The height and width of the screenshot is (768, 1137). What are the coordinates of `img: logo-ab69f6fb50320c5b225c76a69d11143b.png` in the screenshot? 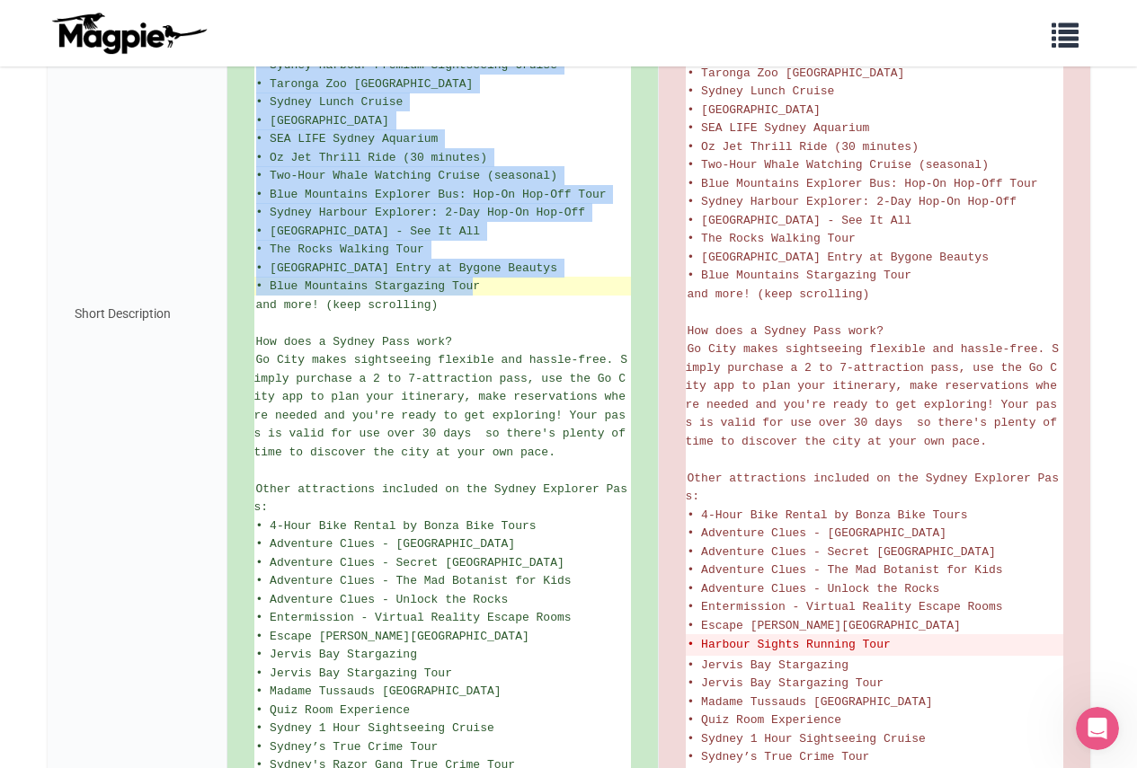 It's located at (129, 33).